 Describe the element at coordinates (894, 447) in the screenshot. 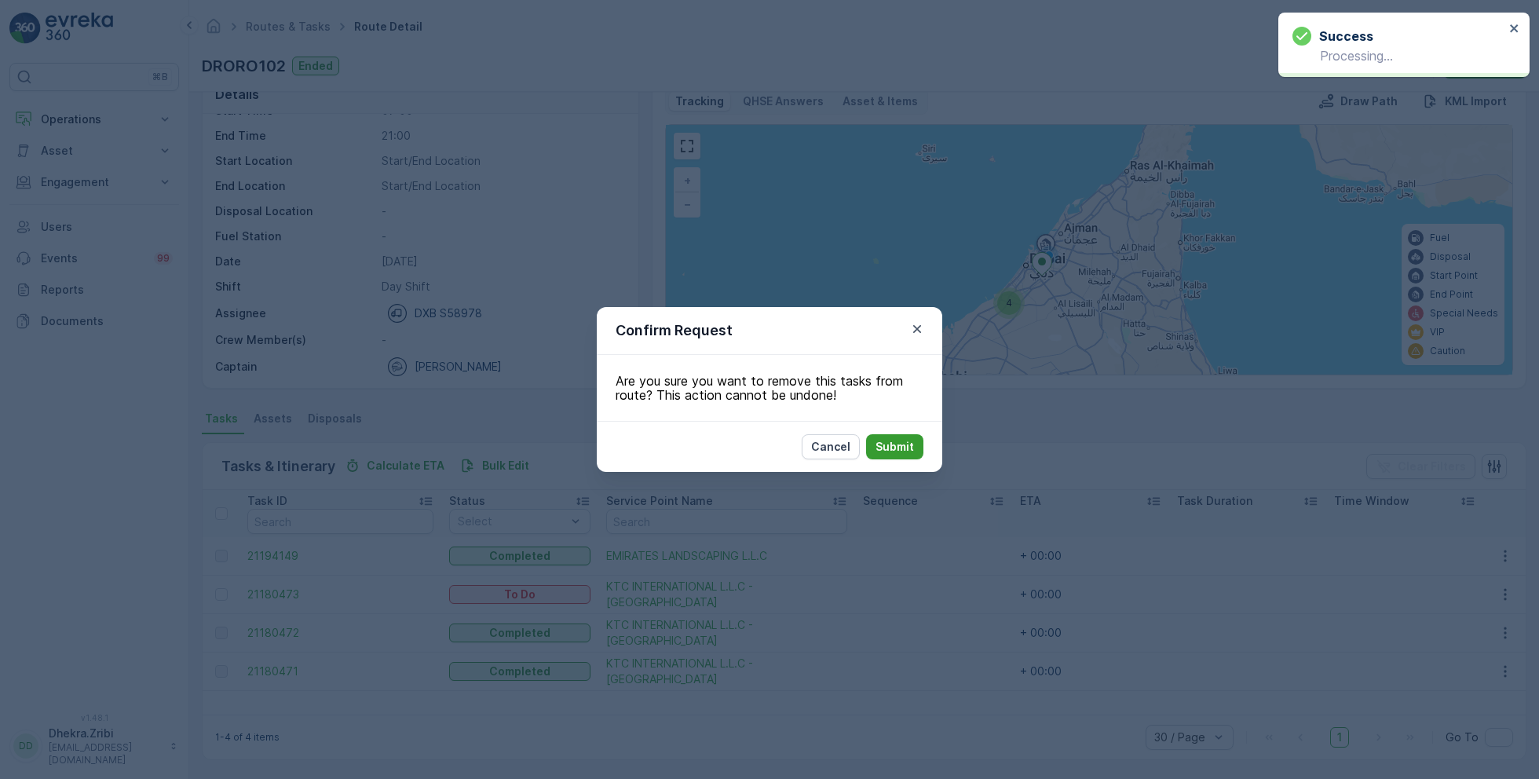

I see `p: Submit` at that location.